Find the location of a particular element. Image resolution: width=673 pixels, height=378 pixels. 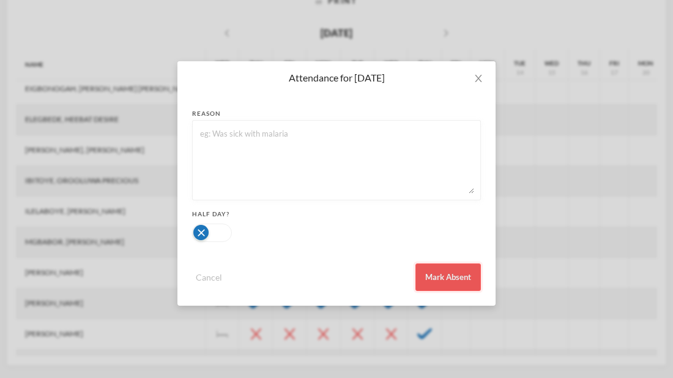

button: Close is located at coordinates (479, 78).